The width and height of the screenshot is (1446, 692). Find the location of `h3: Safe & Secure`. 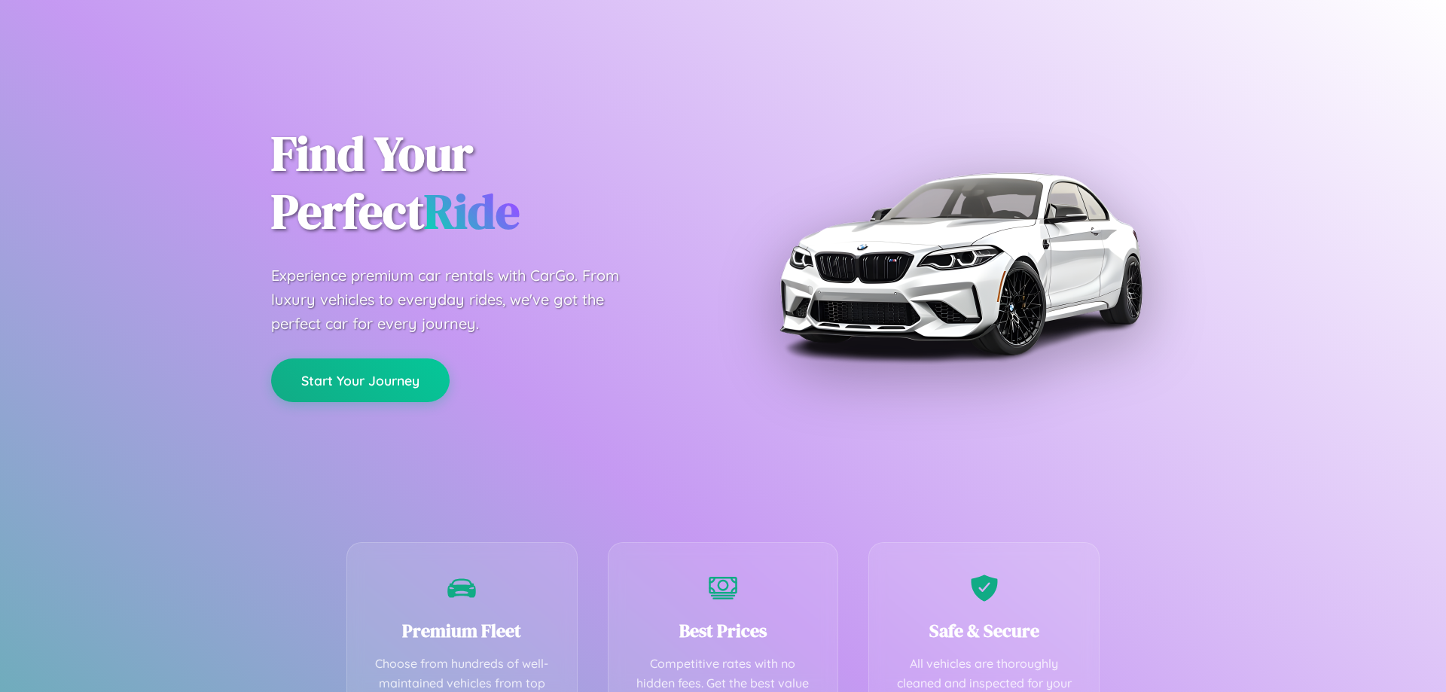

h3: Safe & Secure is located at coordinates (984, 630).